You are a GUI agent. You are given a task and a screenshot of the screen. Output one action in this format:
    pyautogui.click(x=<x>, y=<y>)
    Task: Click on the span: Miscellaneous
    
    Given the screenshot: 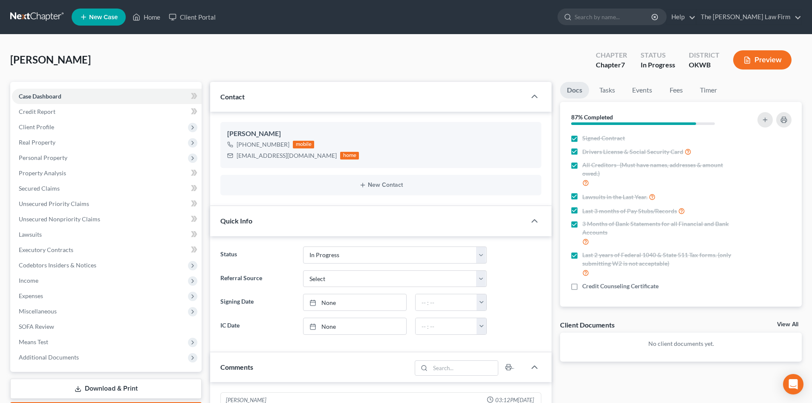 What is the action you would take?
    pyautogui.click(x=38, y=311)
    